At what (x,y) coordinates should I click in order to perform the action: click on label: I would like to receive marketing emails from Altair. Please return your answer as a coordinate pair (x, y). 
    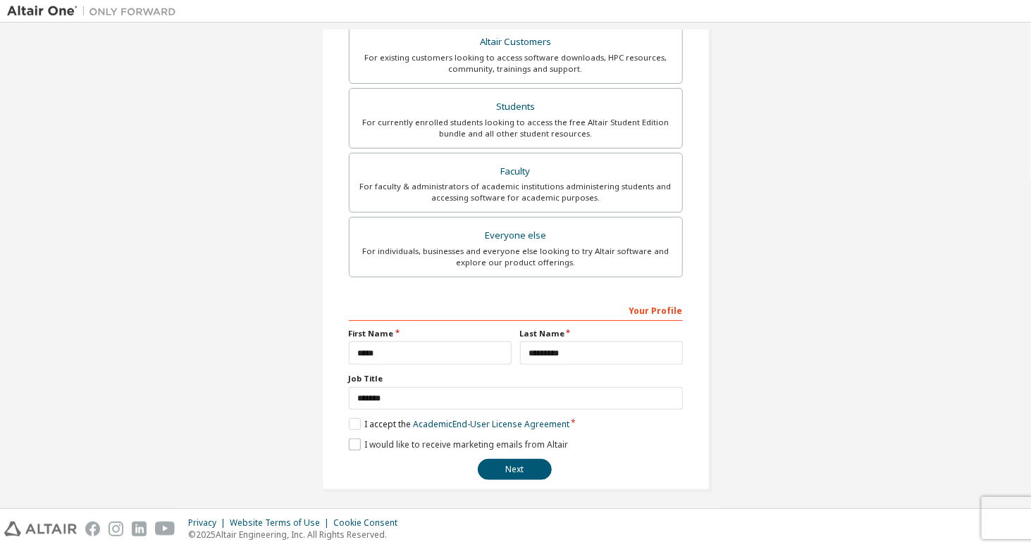
    Looking at the image, I should click on (458, 444).